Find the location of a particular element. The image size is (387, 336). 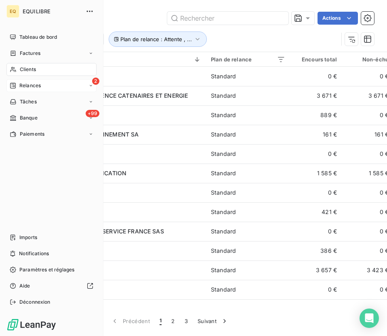

button: Plan de relance : Attente , ... is located at coordinates (157, 39).